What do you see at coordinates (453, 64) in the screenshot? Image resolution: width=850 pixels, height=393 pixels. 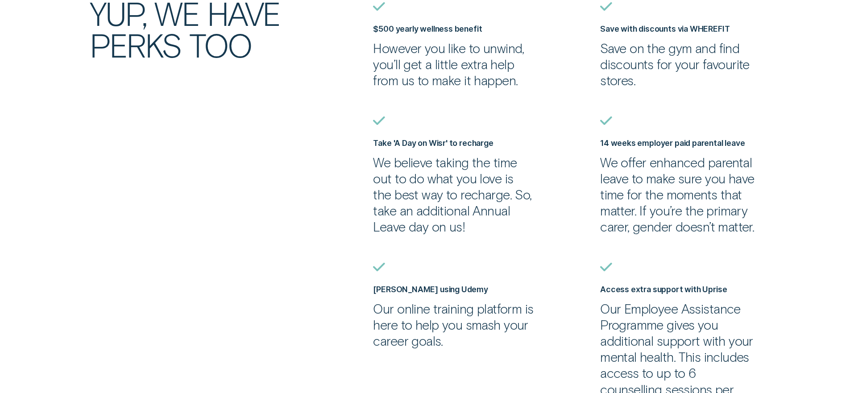 I see `p: However you like to unwind, you’ll get a little extra help from us to make it happen.` at bounding box center [453, 64].